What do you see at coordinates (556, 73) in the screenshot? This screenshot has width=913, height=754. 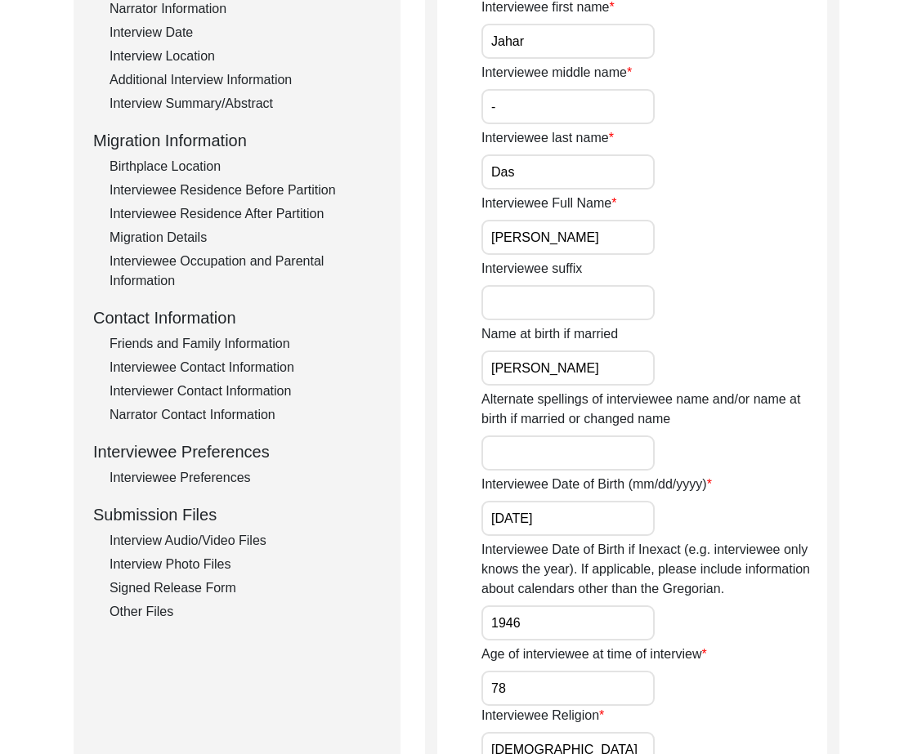 I see `label: Interviewee middle name` at bounding box center [556, 73].